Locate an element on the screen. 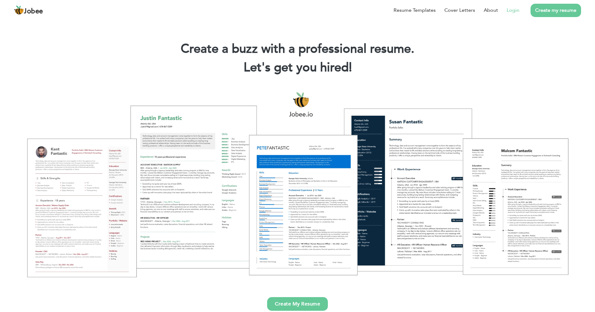 This screenshot has width=595, height=312. a: About is located at coordinates (491, 10).